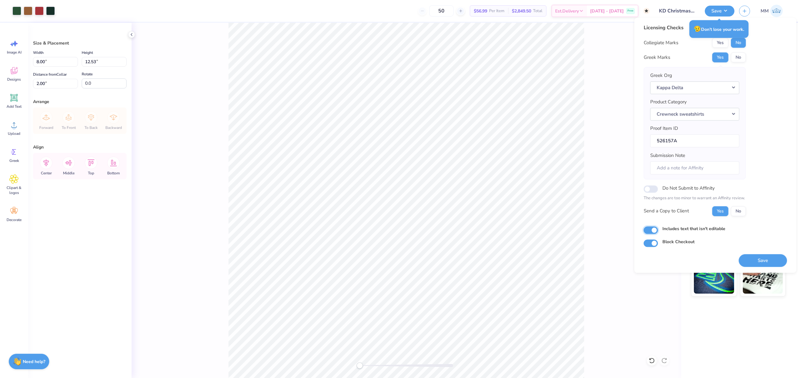  I want to click on span: Total, so click(538, 11).